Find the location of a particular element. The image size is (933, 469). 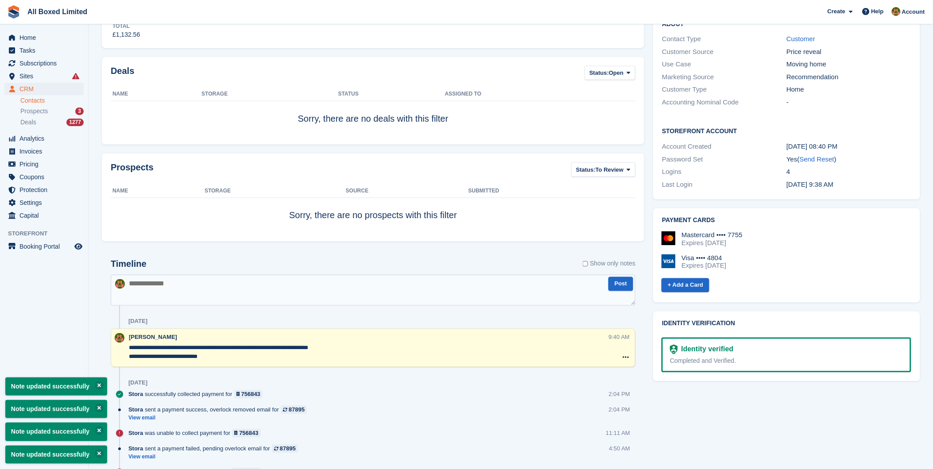

span: Analytics is located at coordinates (46, 139).